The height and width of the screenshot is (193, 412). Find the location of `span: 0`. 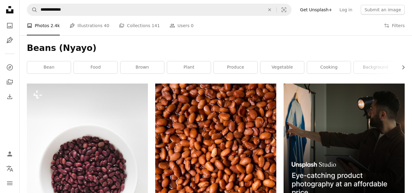

span: 0 is located at coordinates (192, 26).